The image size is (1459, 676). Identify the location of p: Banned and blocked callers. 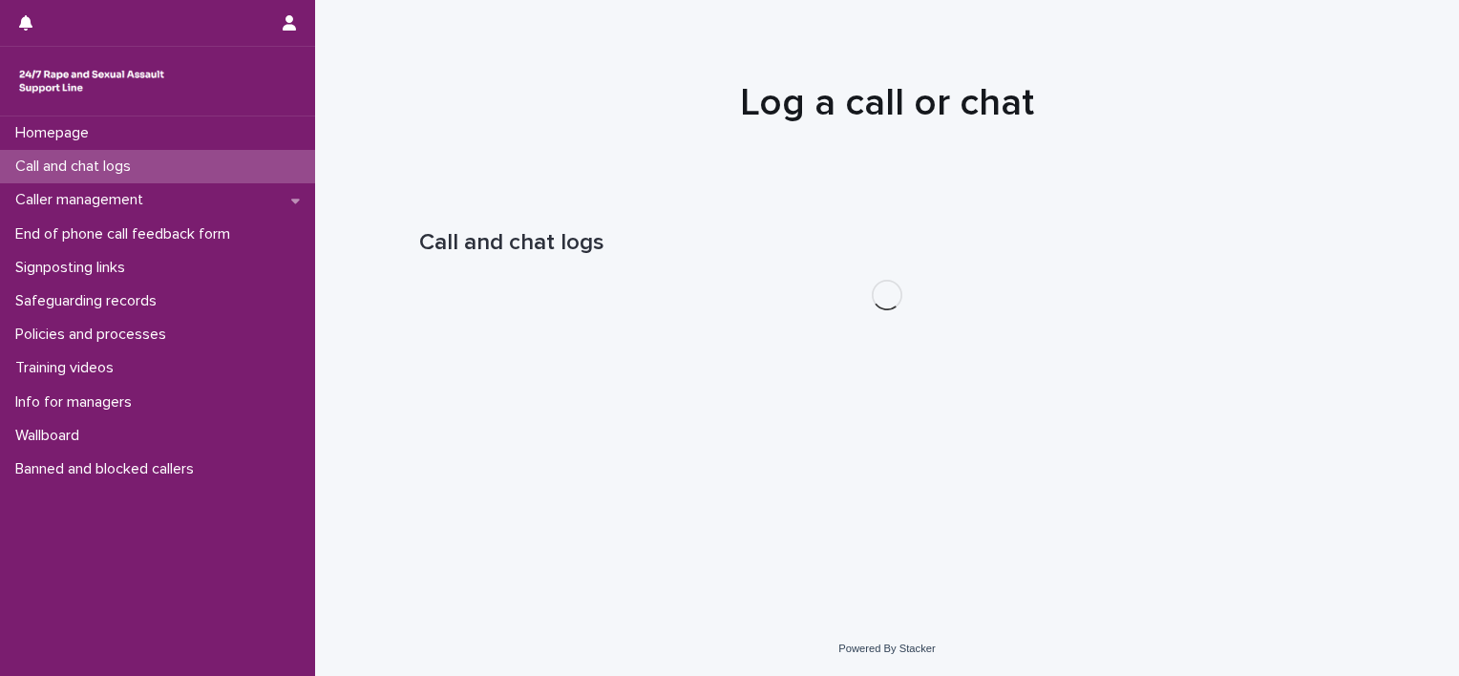
(108, 469).